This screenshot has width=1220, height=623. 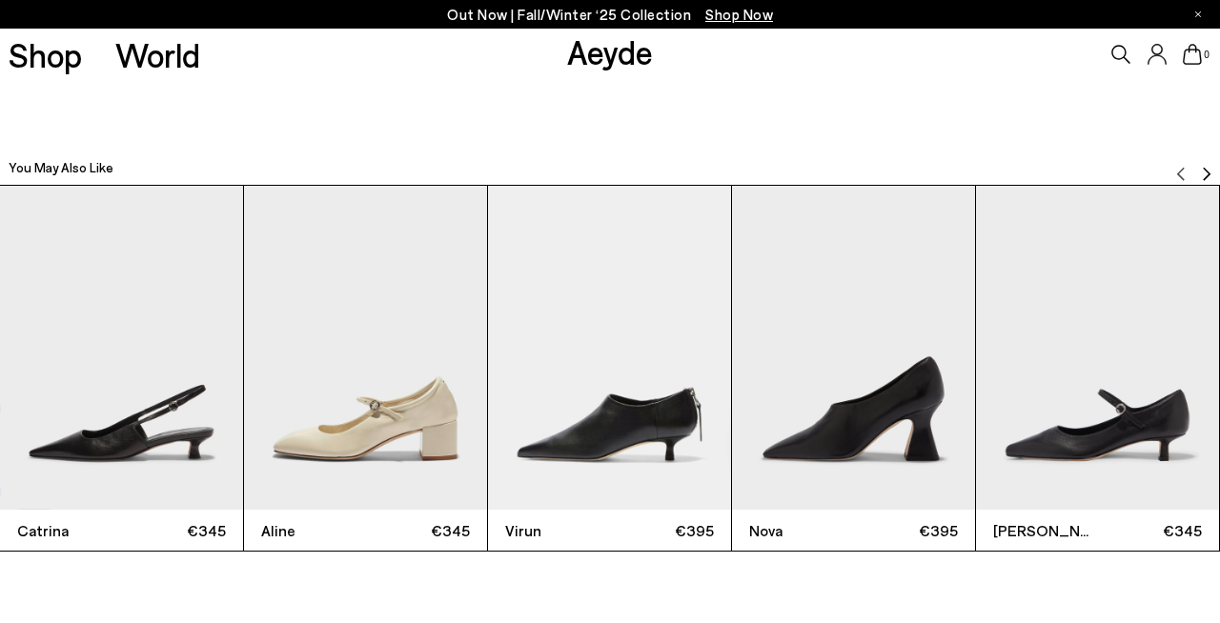 I want to click on img: Virun Pointed Sock Boots, so click(x=609, y=348).